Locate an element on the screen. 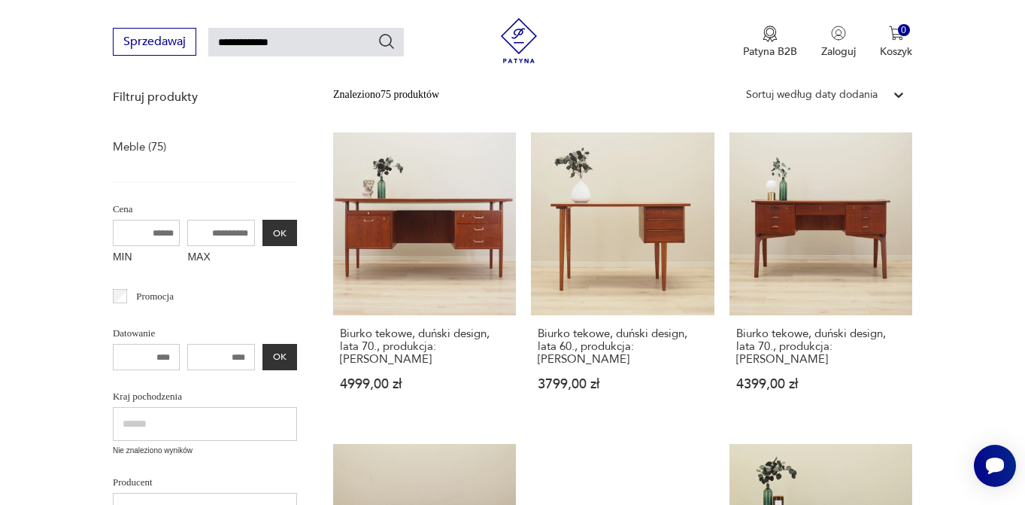 Image resolution: width=1025 pixels, height=505 pixels. img: Ikonka użytkownika is located at coordinates (839, 33).